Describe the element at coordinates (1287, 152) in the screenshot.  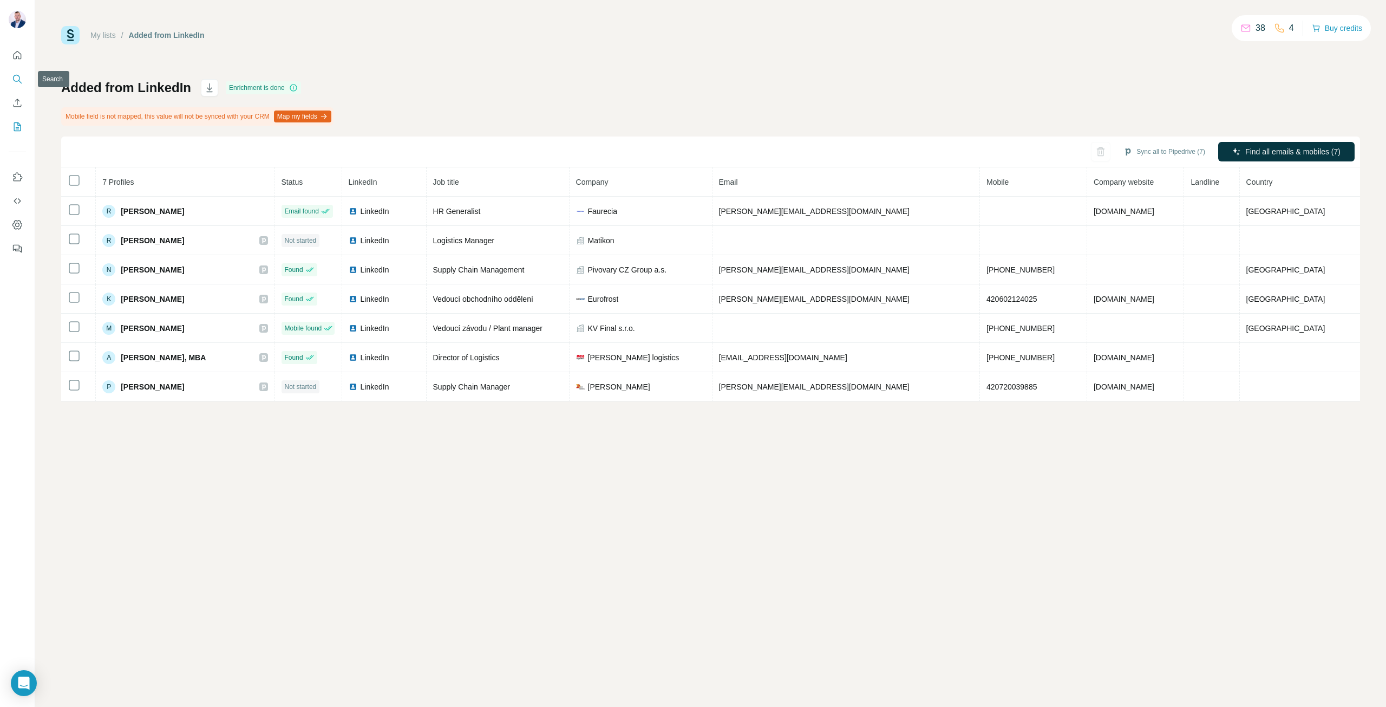
I see `button: Find all emails & mobiles (7)` at that location.